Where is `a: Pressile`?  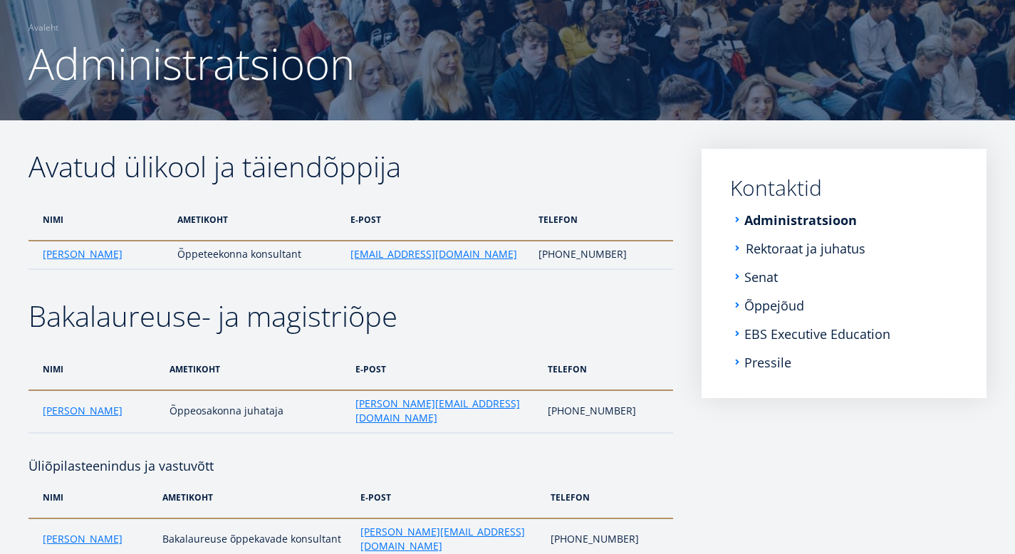
a: Pressile is located at coordinates (767, 362).